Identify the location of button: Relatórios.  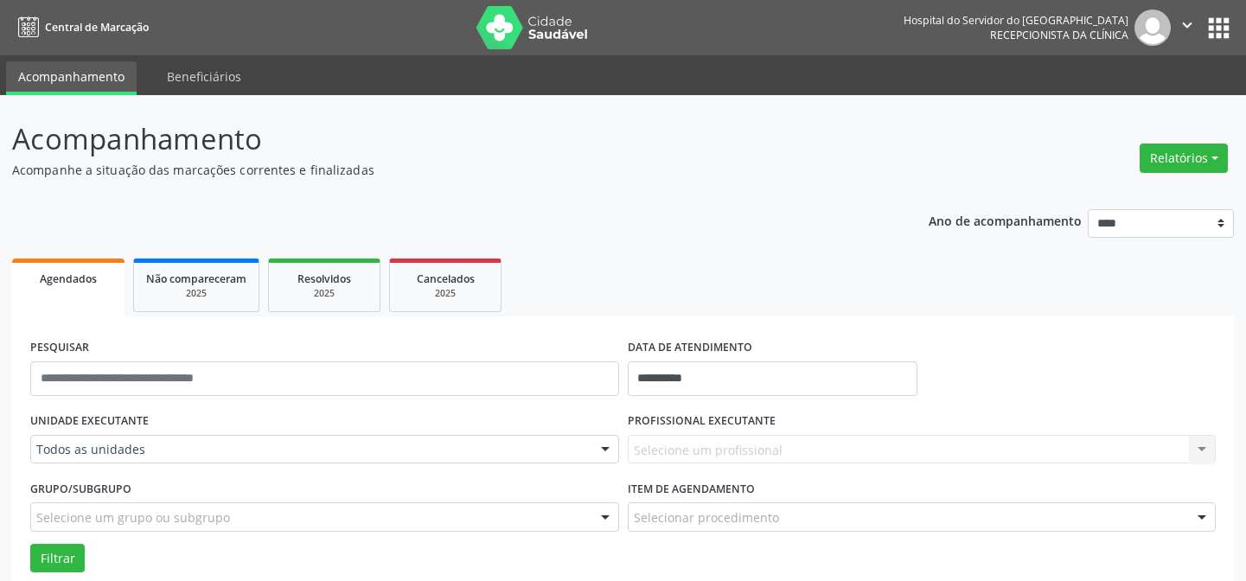
(1184, 158).